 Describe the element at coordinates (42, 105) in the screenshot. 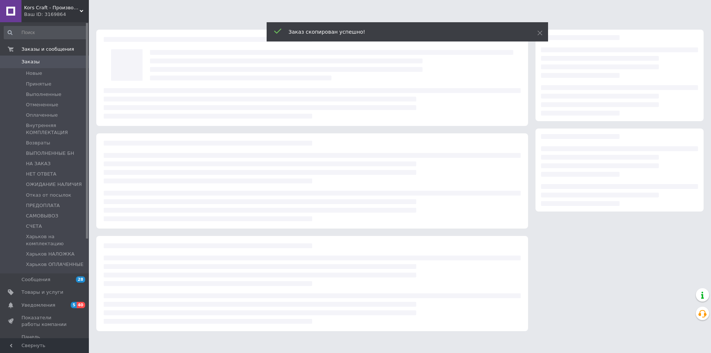

I see `span: Отмененные` at that location.